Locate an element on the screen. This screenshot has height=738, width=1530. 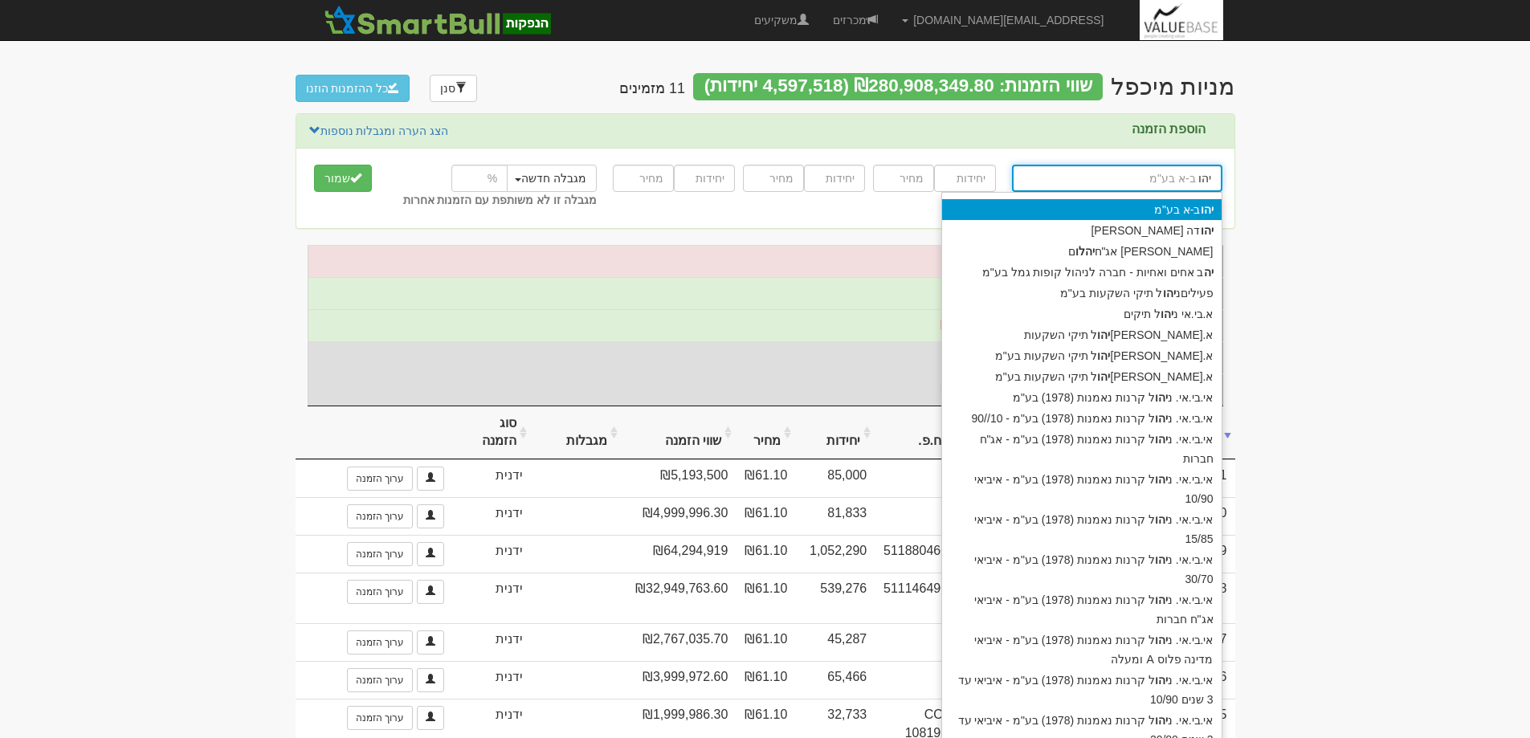
td: 81,833 is located at coordinates (834, 516).